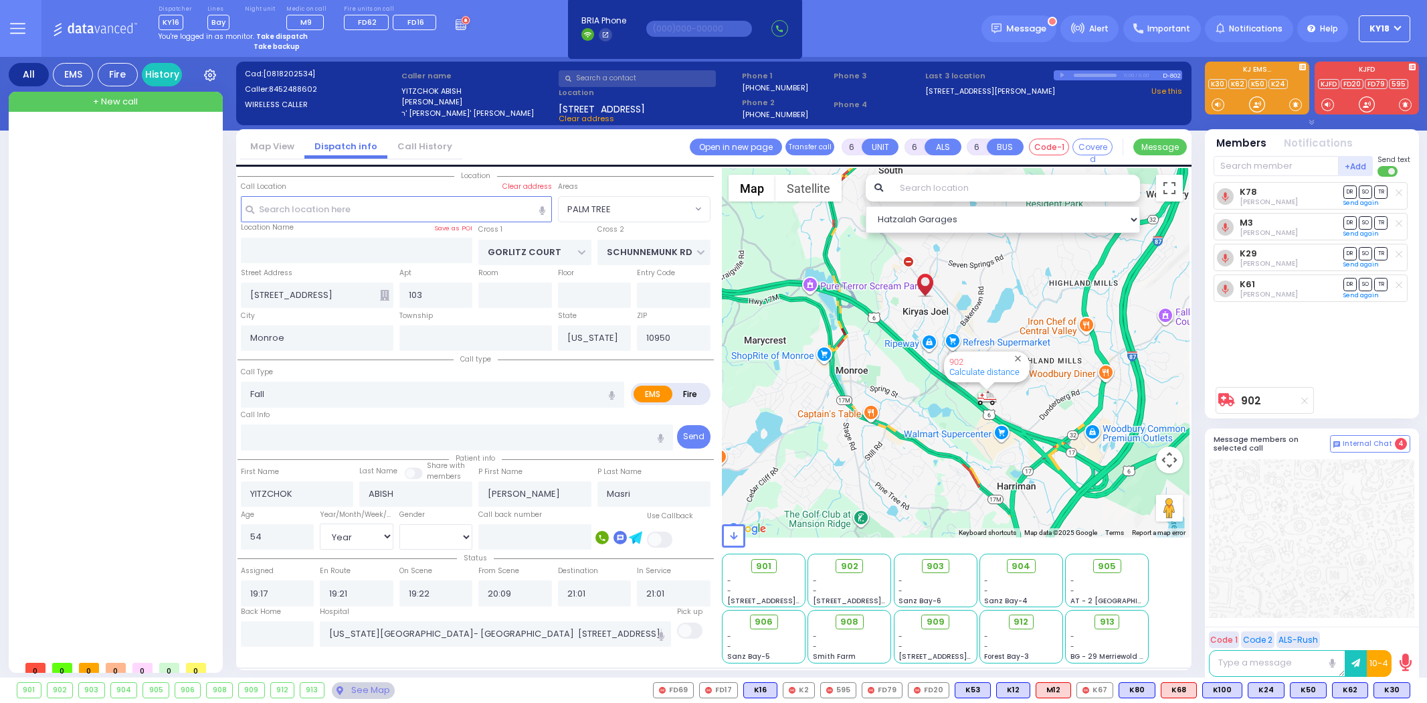 Image resolution: width=1427 pixels, height=703 pixels. What do you see at coordinates (1049, 147) in the screenshot?
I see `button: Code-1` at bounding box center [1049, 147].